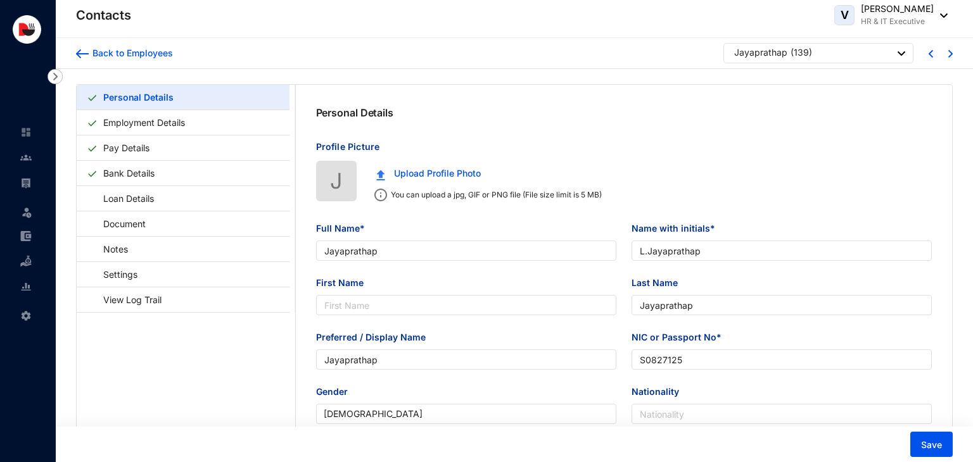  What do you see at coordinates (26, 316) in the screenshot?
I see `img: settings-unselected.1febfda315e6e19643a1.svg` at bounding box center [26, 316].